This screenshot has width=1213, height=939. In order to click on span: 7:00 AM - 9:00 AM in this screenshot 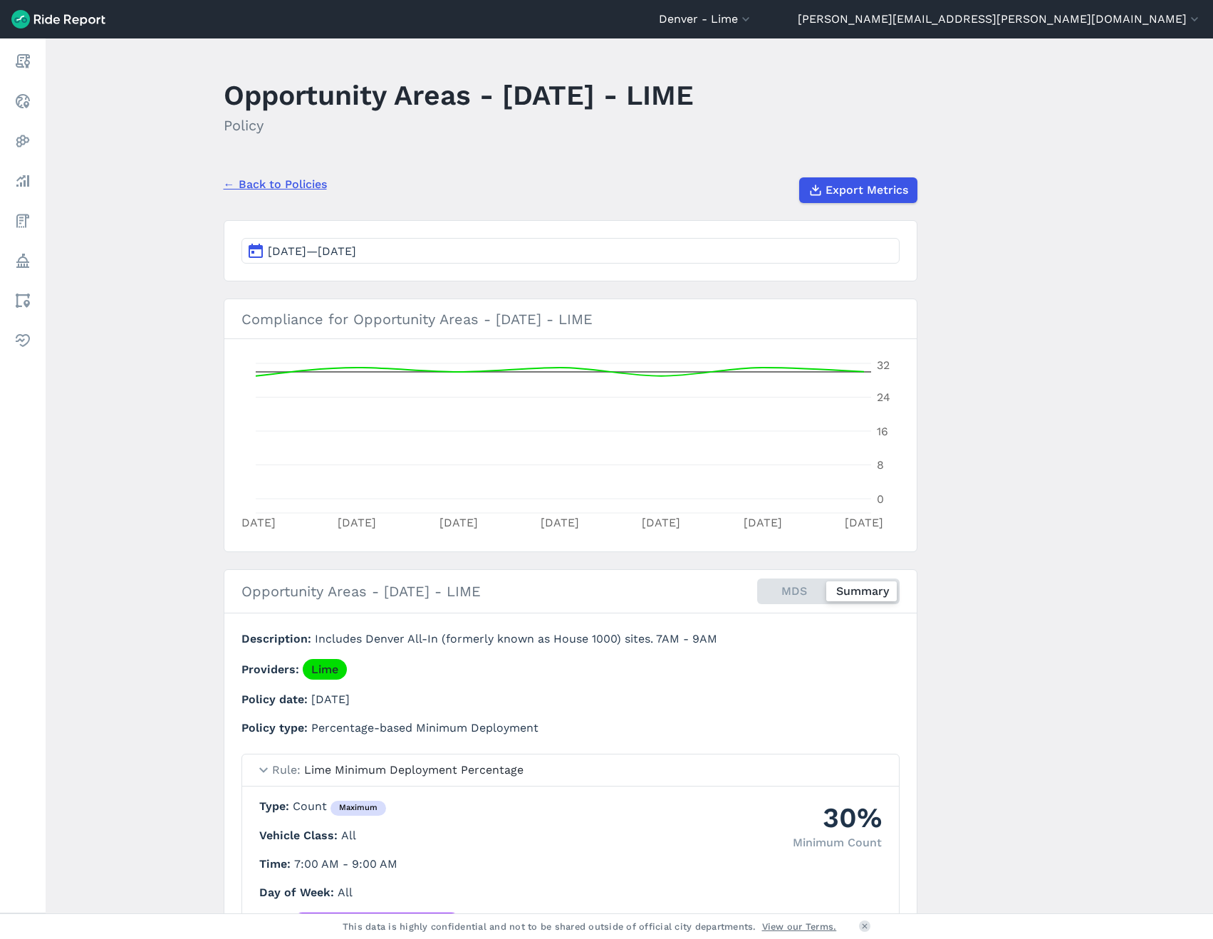, I will do `click(345, 863)`.